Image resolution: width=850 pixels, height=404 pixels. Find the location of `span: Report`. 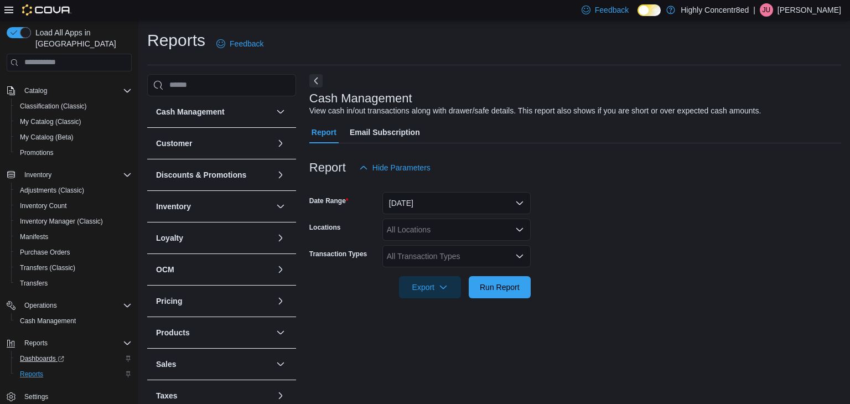

span: Report is located at coordinates (324, 132).